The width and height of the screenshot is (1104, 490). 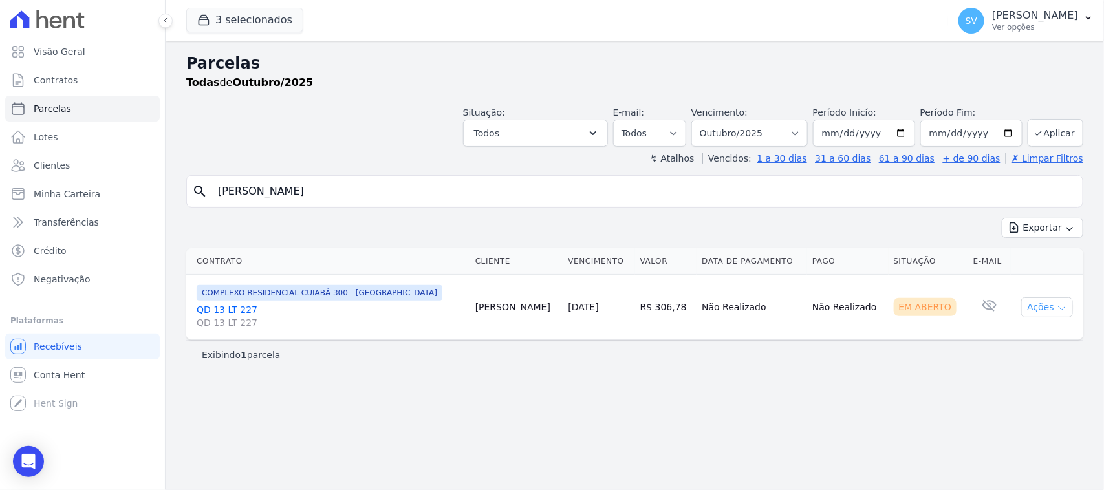 I want to click on th: Situação, so click(x=928, y=261).